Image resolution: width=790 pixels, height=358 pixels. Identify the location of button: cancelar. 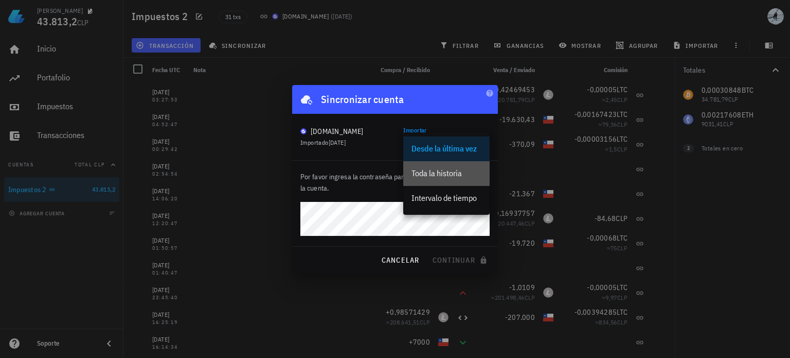
(400, 260).